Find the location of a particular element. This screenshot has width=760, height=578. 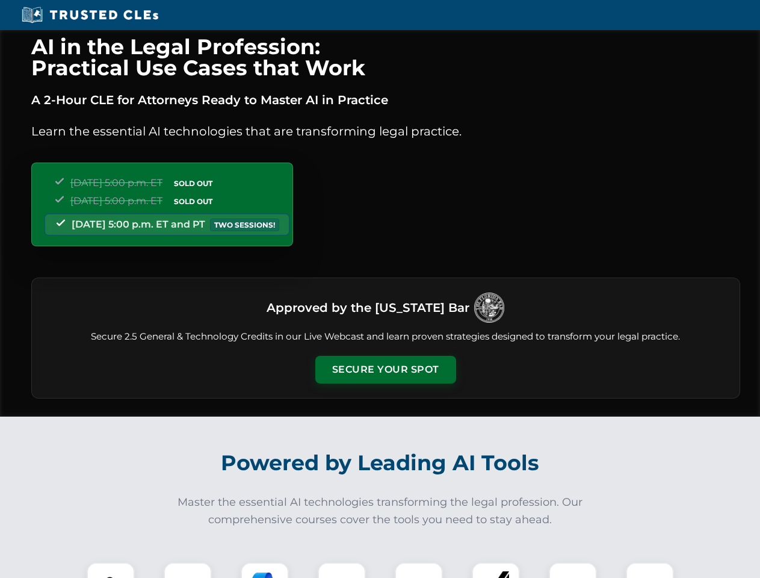

p: Learn the essential AI technologies that are transforming legal practice. is located at coordinates (386, 131).